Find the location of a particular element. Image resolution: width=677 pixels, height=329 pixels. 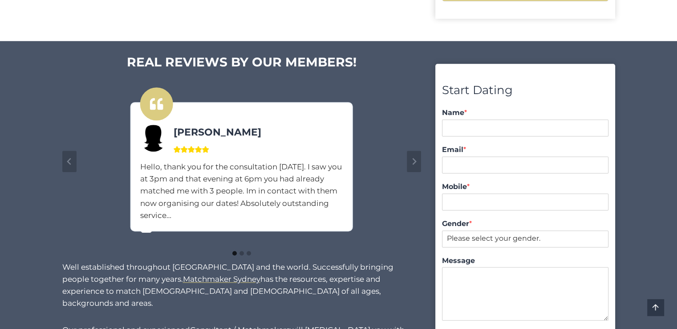

button: Go to slide 1 is located at coordinates (235, 253).